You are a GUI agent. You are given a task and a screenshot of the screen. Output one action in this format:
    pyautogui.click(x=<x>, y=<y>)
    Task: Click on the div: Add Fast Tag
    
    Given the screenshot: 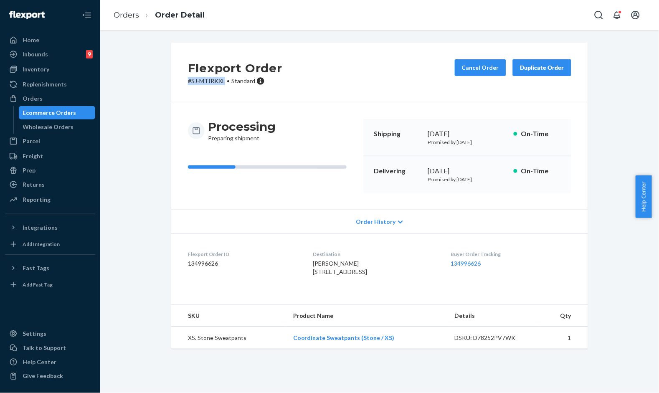 What is the action you would take?
    pyautogui.click(x=38, y=284)
    